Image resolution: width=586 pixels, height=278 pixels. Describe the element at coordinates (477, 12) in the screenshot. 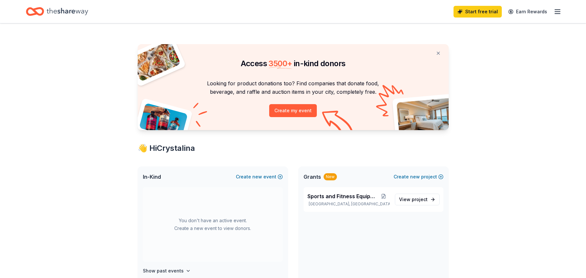

I see `a: Start free trial` at that location.